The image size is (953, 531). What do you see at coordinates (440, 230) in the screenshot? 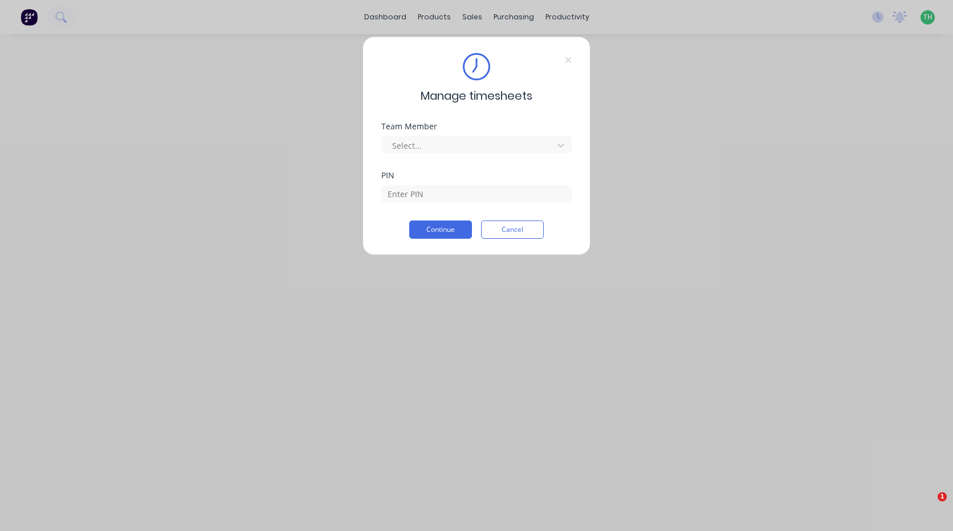
I see `button: Continue` at bounding box center [440, 230].